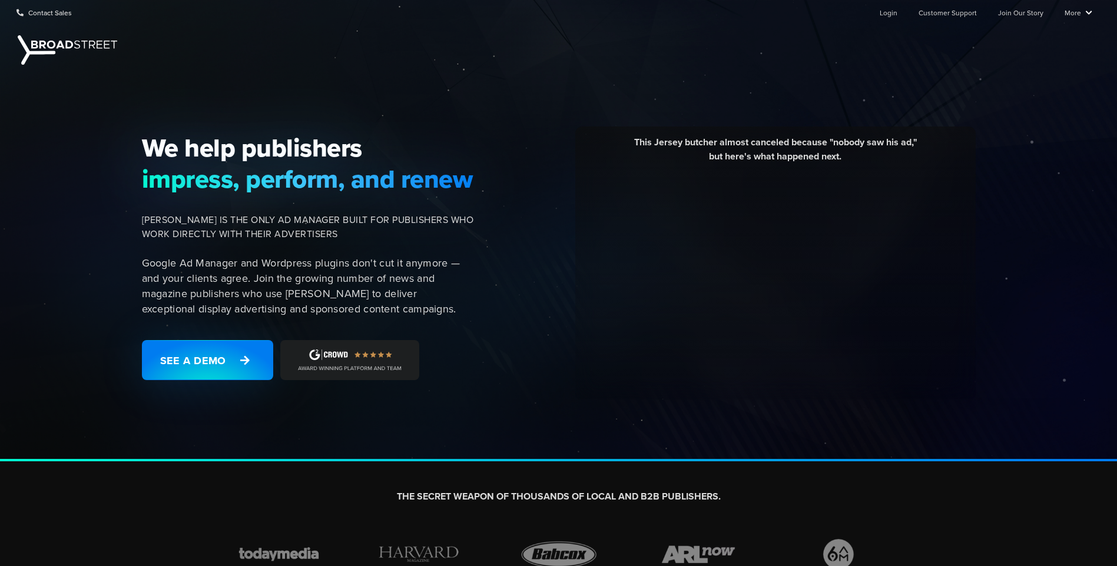 Image resolution: width=1117 pixels, height=566 pixels. Describe the element at coordinates (308, 179) in the screenshot. I see `span: impress, perform, and renew` at that location.